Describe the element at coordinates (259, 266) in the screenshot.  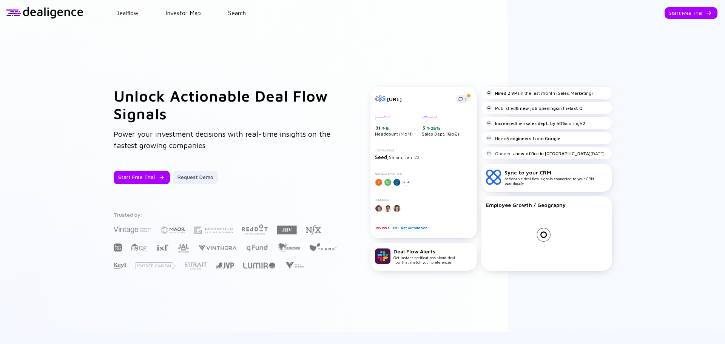
I see `img: Lumir Ventures` at that location.